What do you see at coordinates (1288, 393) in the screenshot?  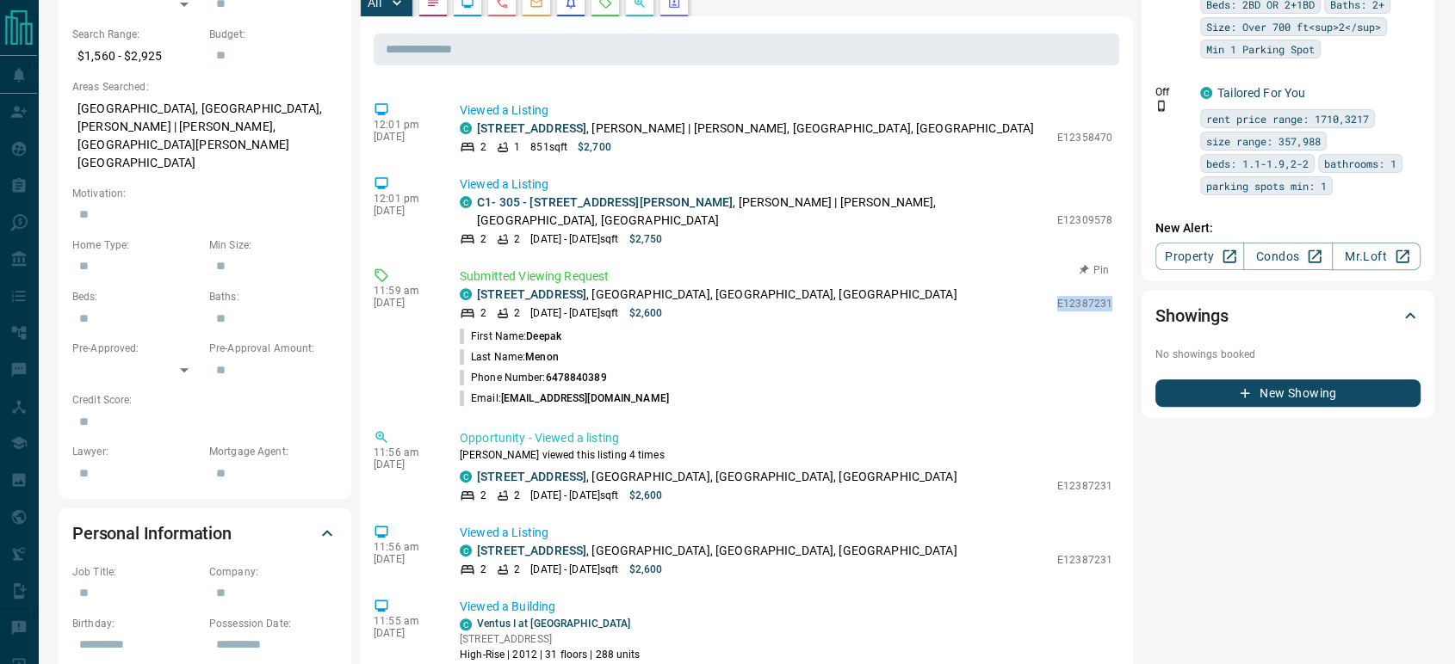 I see `button: New Showing` at bounding box center [1288, 393].